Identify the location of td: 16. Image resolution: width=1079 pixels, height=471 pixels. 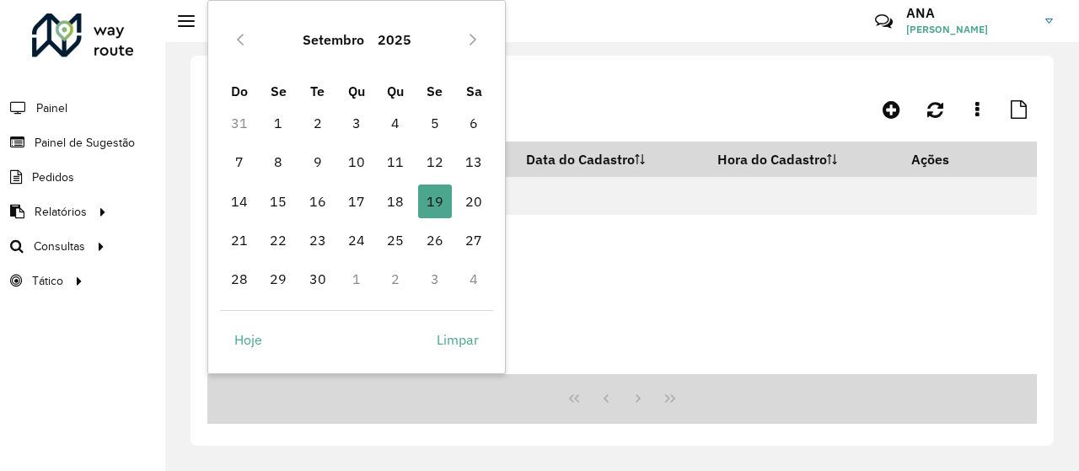
(317, 201).